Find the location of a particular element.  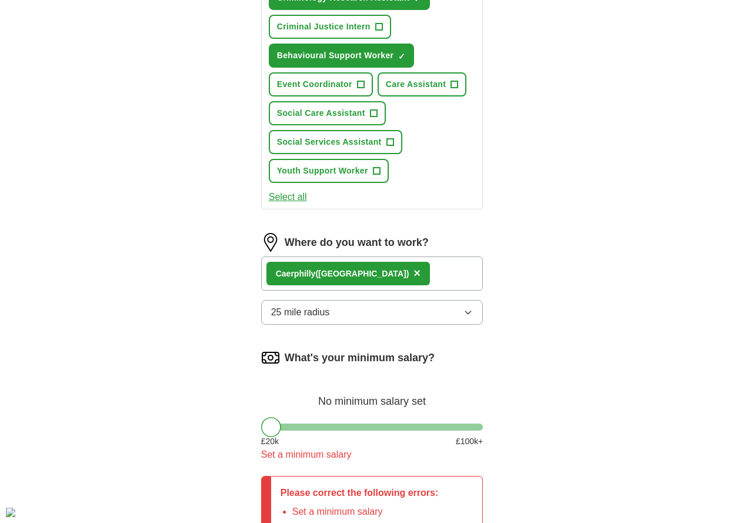

img: Cookie%20settings is located at coordinates (11, 512).